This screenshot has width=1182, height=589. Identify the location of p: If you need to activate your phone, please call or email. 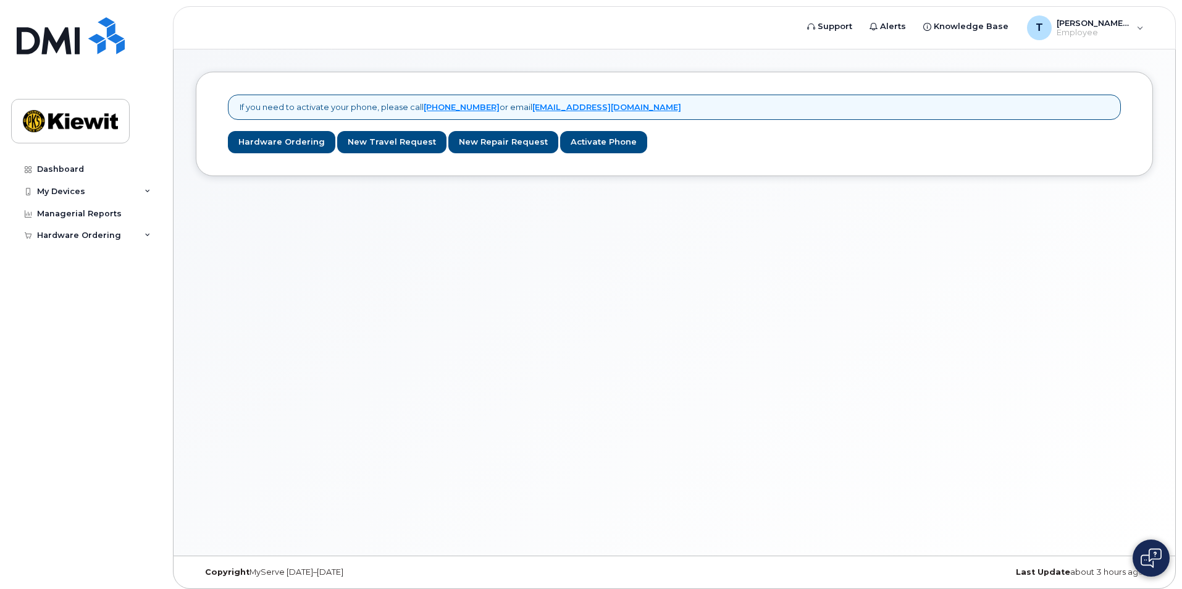
(460, 107).